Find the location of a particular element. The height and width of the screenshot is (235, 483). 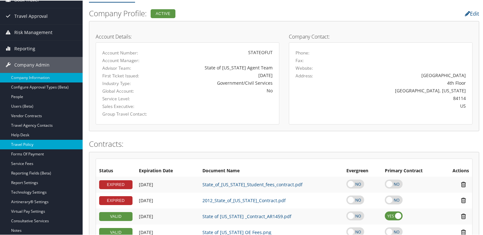

th: Actions is located at coordinates (457, 170).